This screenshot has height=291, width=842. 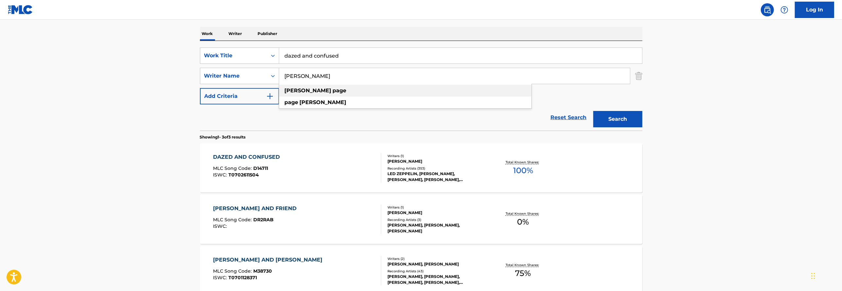 What do you see at coordinates (639, 76) in the screenshot?
I see `img: Delete Criterion` at bounding box center [639, 76].